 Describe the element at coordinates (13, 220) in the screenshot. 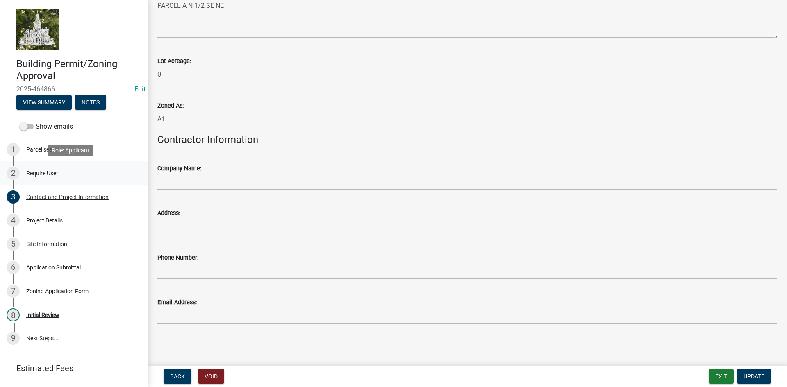

I see `div: 4` at that location.